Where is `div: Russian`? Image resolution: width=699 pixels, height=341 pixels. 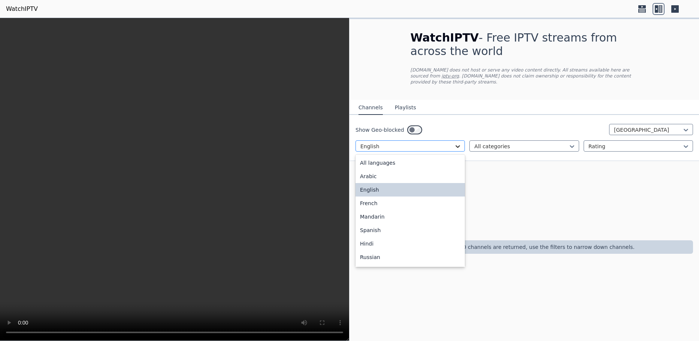 div: Russian is located at coordinates (410, 257).